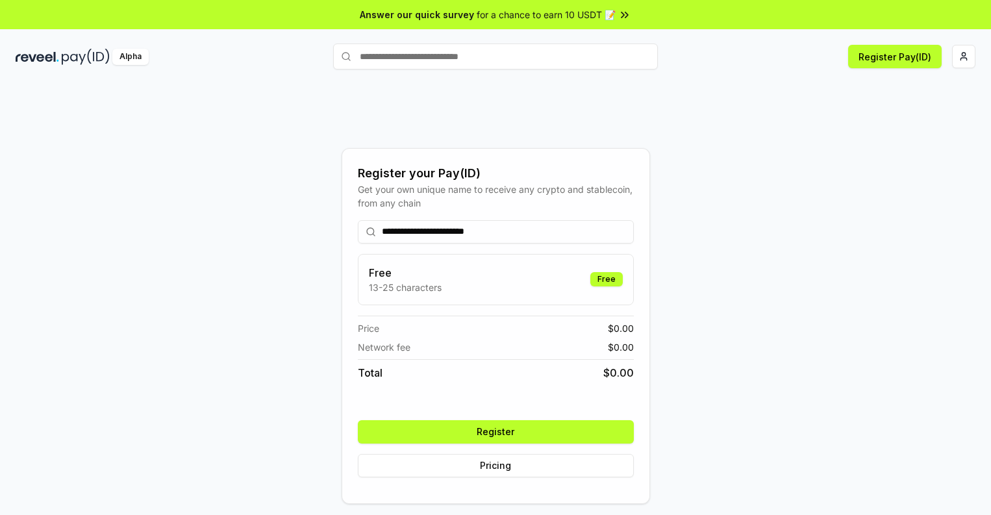  Describe the element at coordinates (368, 328) in the screenshot. I see `span: Price` at that location.